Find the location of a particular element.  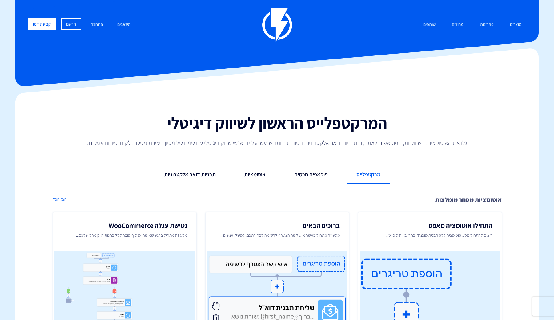

a: הצג הכל is located at coordinates (60, 199).